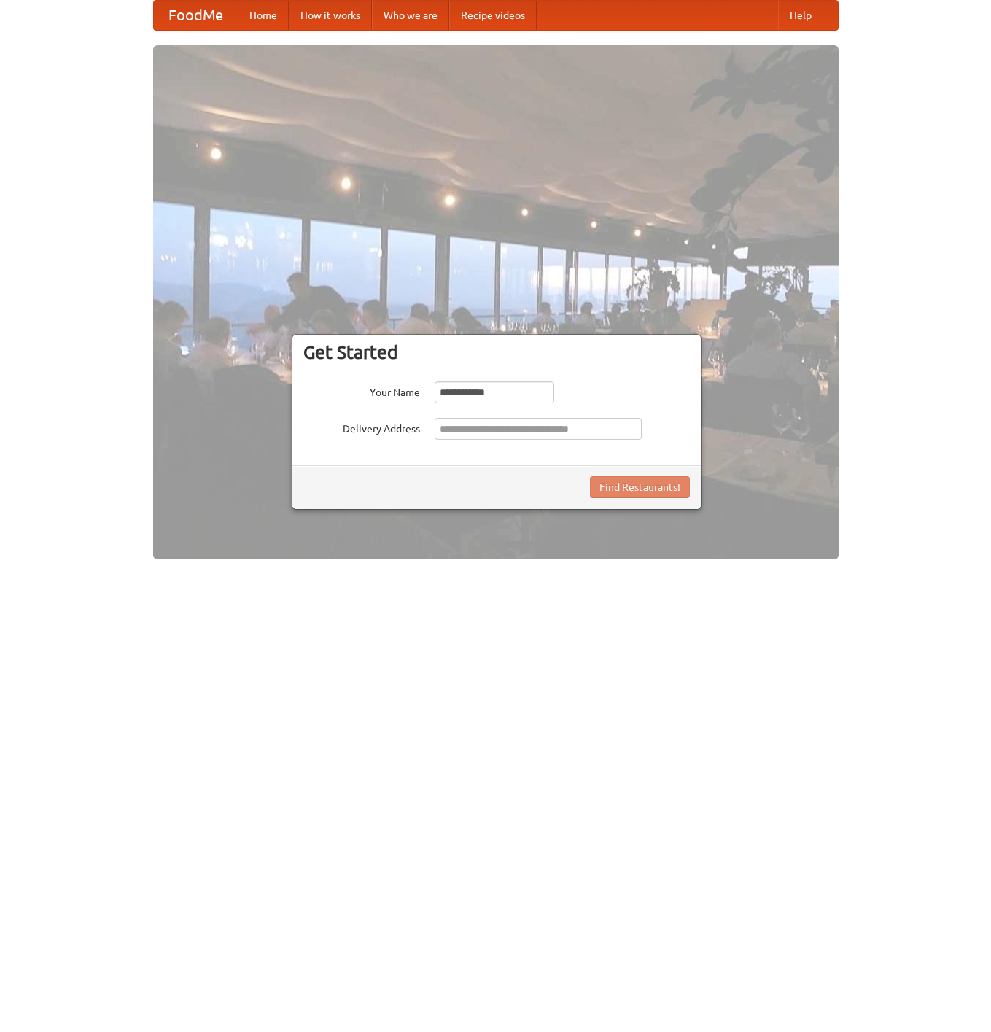 Image resolution: width=991 pixels, height=1032 pixels. Describe the element at coordinates (195, 15) in the screenshot. I see `a: FoodMe` at that location.